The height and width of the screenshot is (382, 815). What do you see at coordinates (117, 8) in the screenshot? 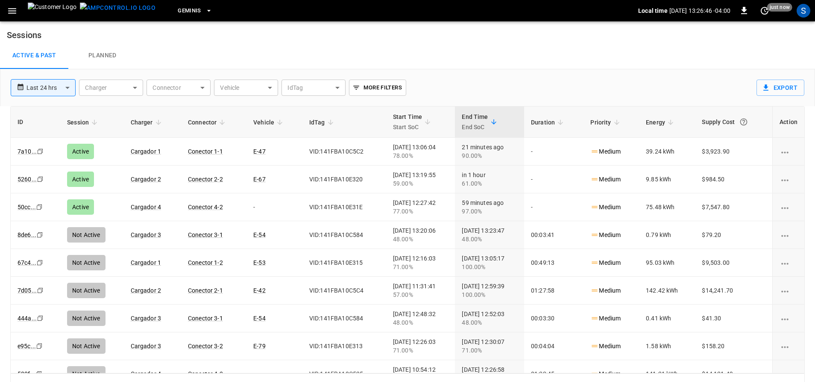
I see `img: ampcontrol.io logo` at bounding box center [117, 8].